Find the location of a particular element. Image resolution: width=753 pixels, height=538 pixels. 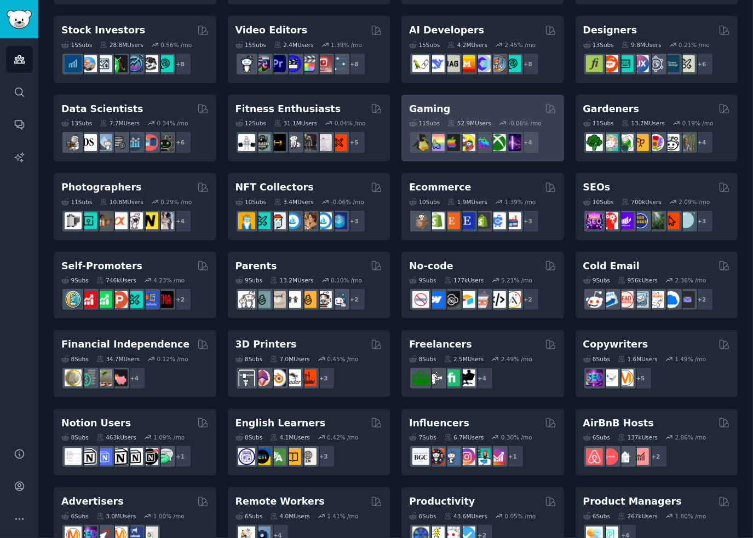

div: + 3 is located at coordinates (324, 457).